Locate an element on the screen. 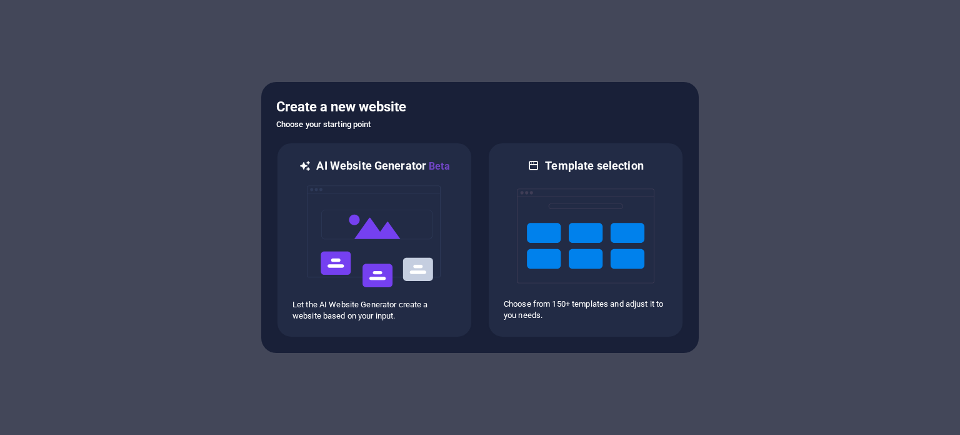 This screenshot has height=435, width=960. h6: Template selection is located at coordinates (594, 166).